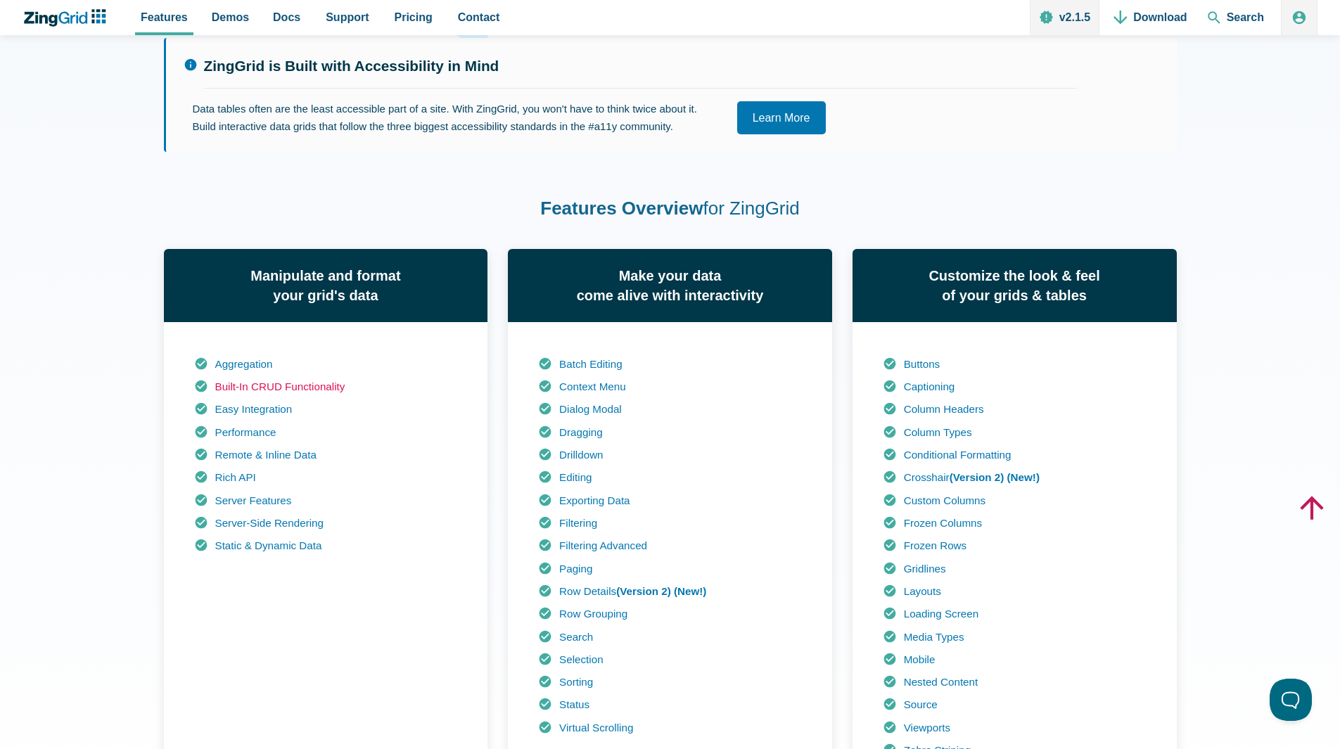 The width and height of the screenshot is (1340, 749). Describe the element at coordinates (576, 682) in the screenshot. I see `a: Sorting` at that location.